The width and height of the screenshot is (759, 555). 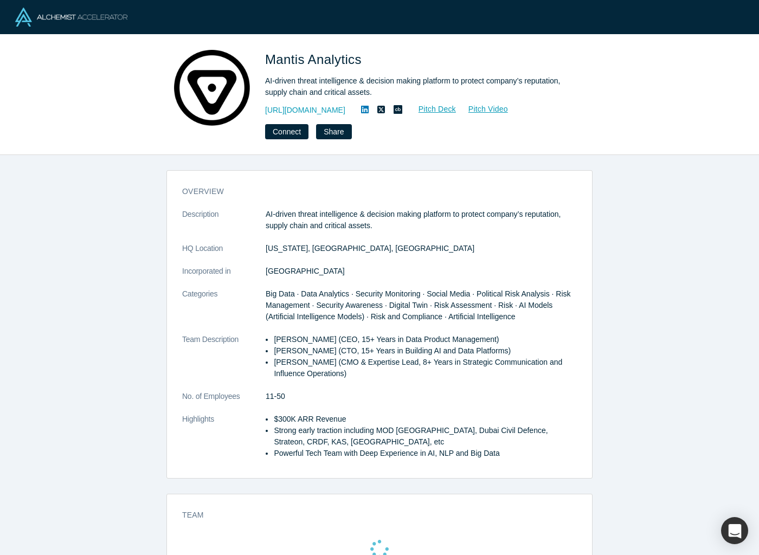 What do you see at coordinates (224, 277) in the screenshot?
I see `dt: Incorporated in` at bounding box center [224, 277].